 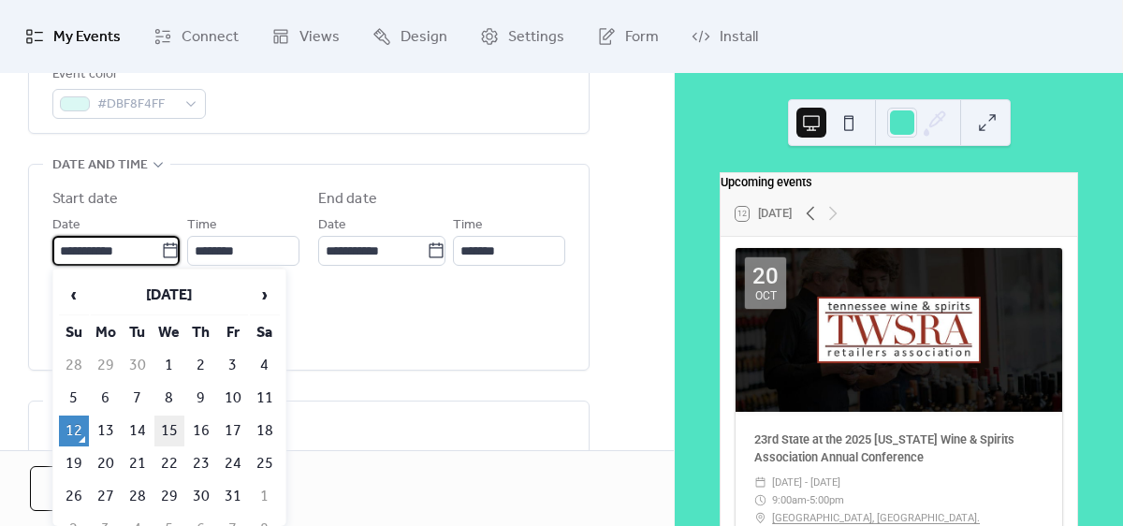 What do you see at coordinates (106, 332) in the screenshot?
I see `th: Mo` at bounding box center [106, 332].